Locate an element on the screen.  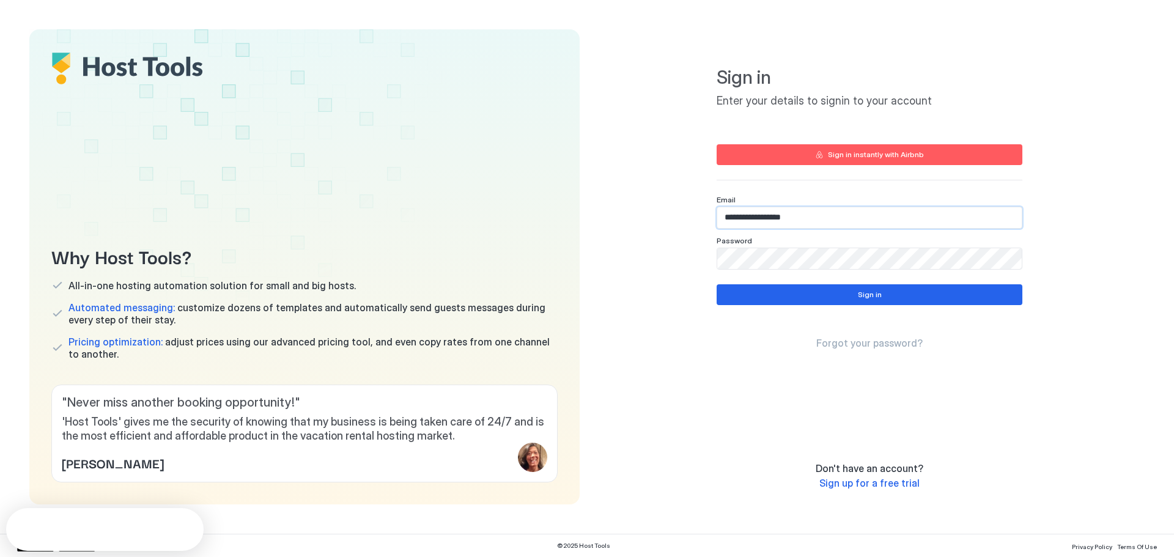
div: Sign in is located at coordinates (870, 295).